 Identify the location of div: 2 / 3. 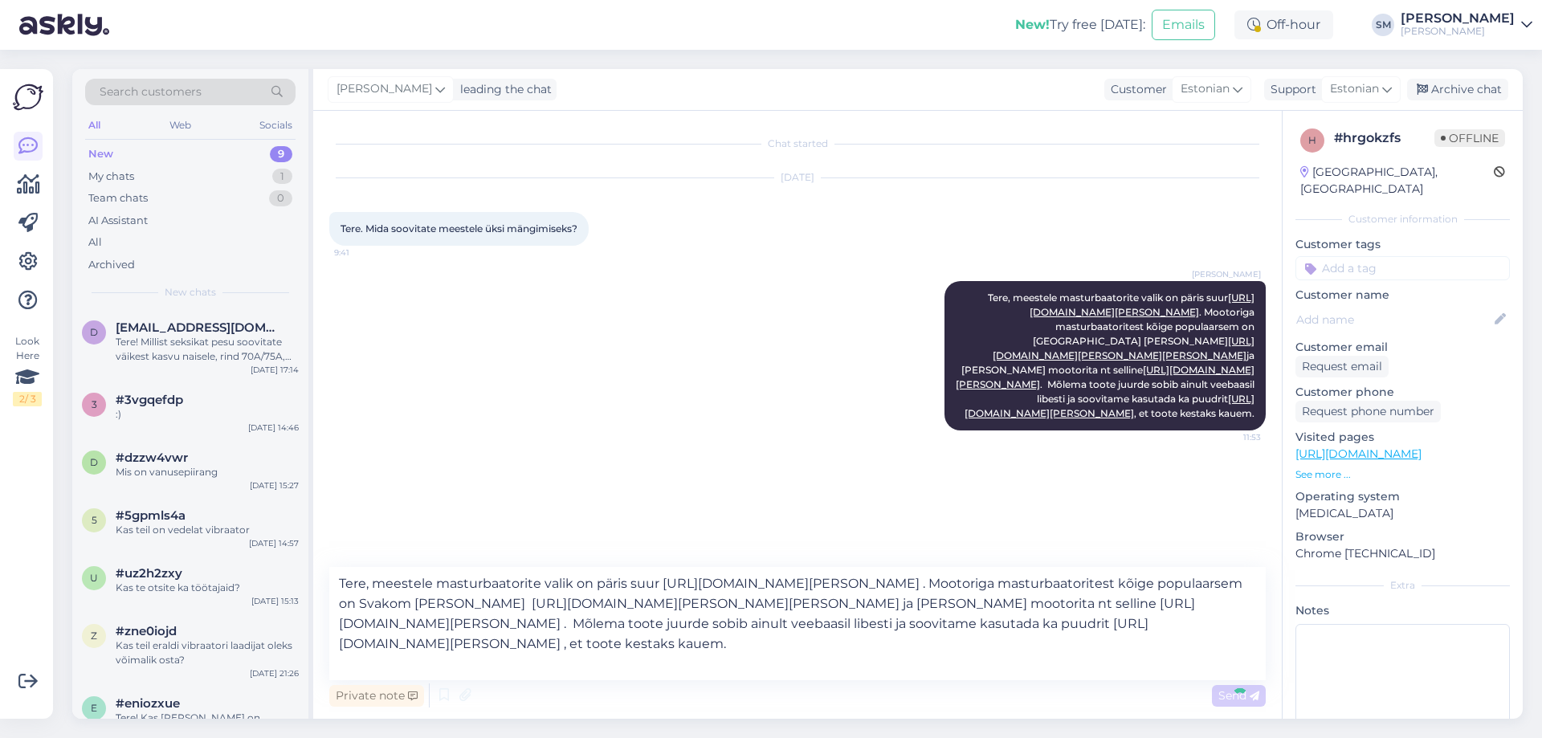
(27, 399).